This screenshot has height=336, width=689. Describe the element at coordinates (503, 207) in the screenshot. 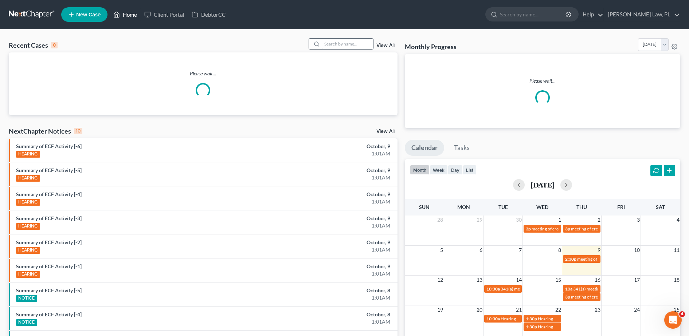

I see `span: Tue` at that location.